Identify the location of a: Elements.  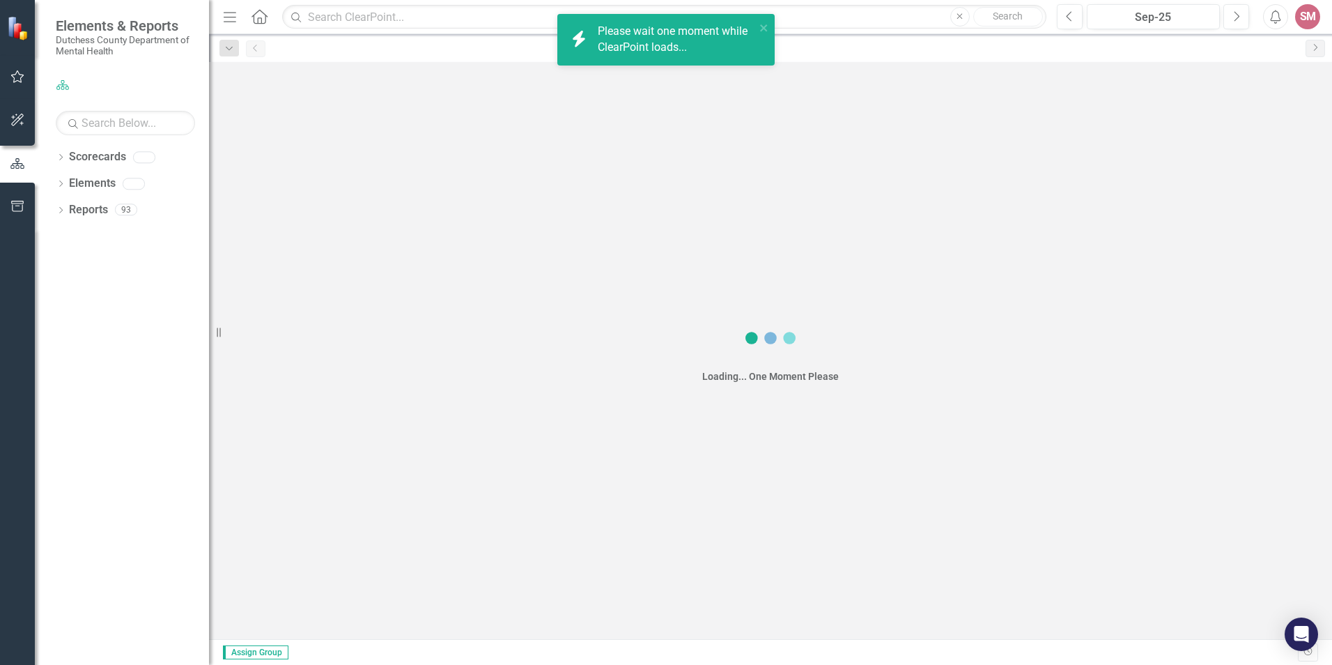
(92, 183).